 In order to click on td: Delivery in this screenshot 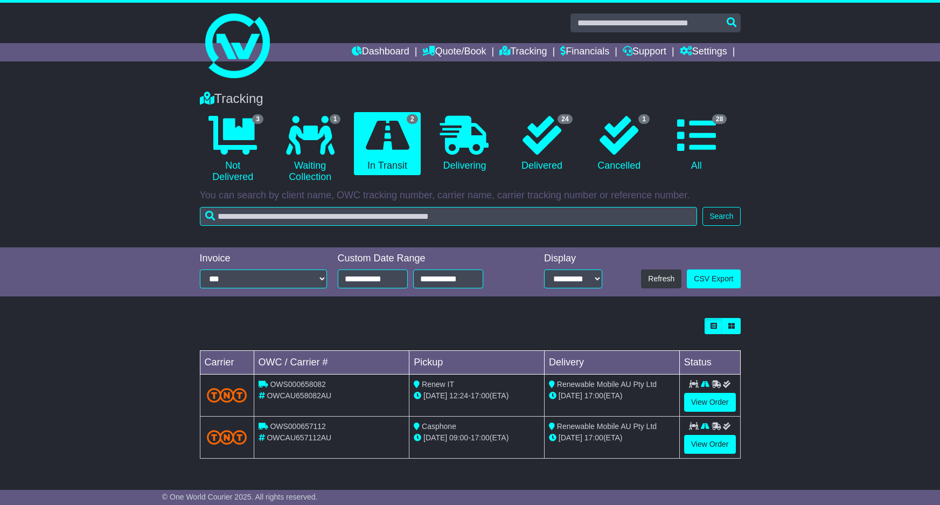, I will do `click(612, 363)`.